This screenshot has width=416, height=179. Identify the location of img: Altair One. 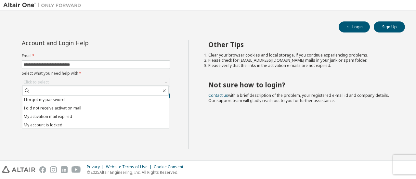
(44, 5).